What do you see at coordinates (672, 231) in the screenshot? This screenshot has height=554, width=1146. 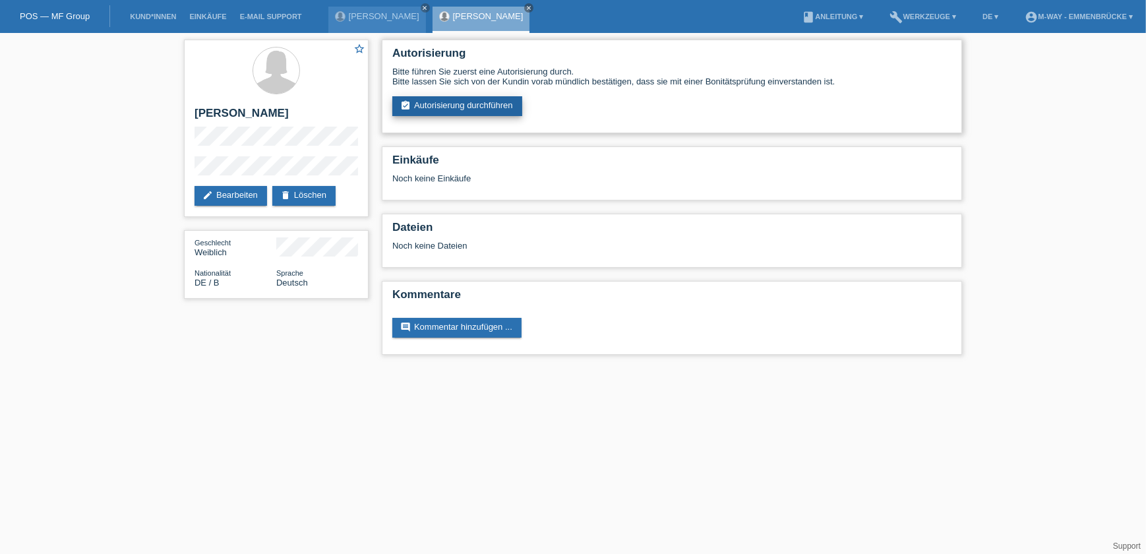 I see `h2: Dateien` at bounding box center [672, 231].